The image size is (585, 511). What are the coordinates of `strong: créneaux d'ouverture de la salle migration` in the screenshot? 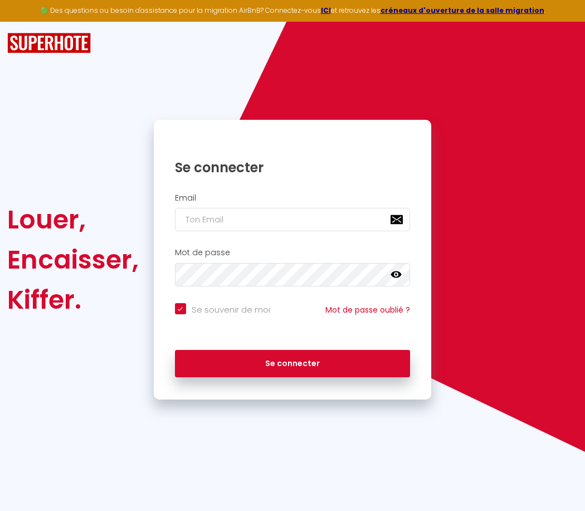 It's located at (462, 10).